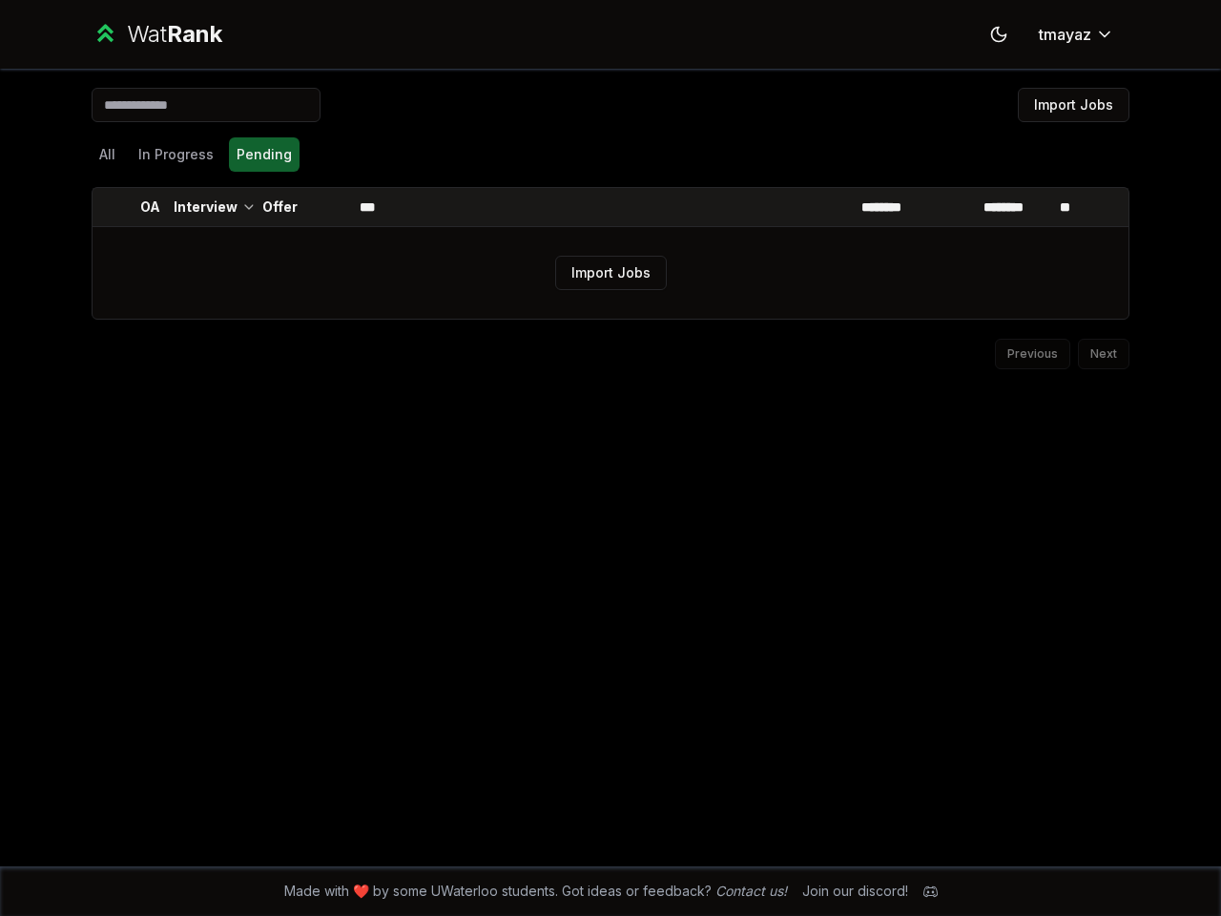  What do you see at coordinates (156, 34) in the screenshot?
I see `a: WatRank` at bounding box center [156, 34].